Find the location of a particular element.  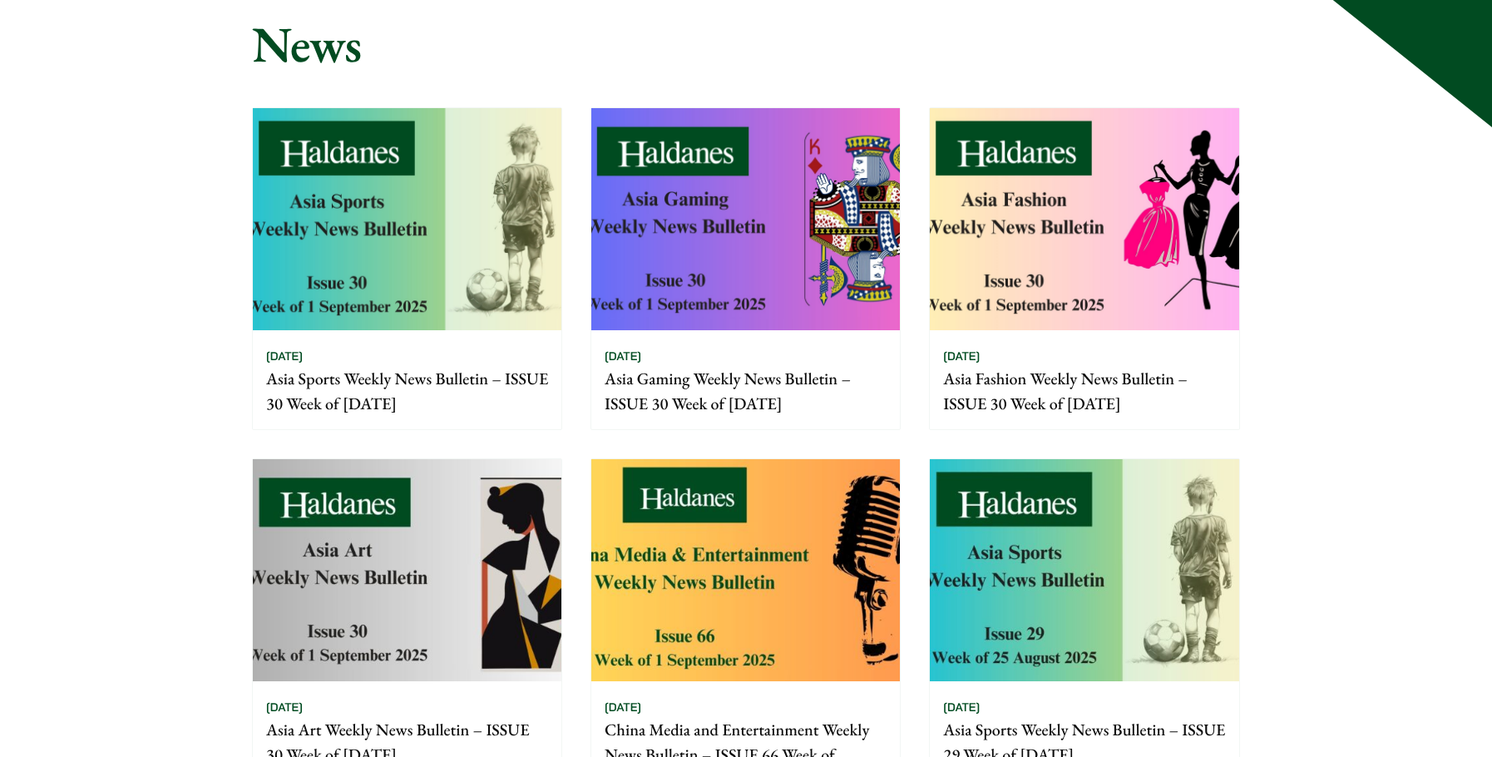

h1: News is located at coordinates (746, 44).